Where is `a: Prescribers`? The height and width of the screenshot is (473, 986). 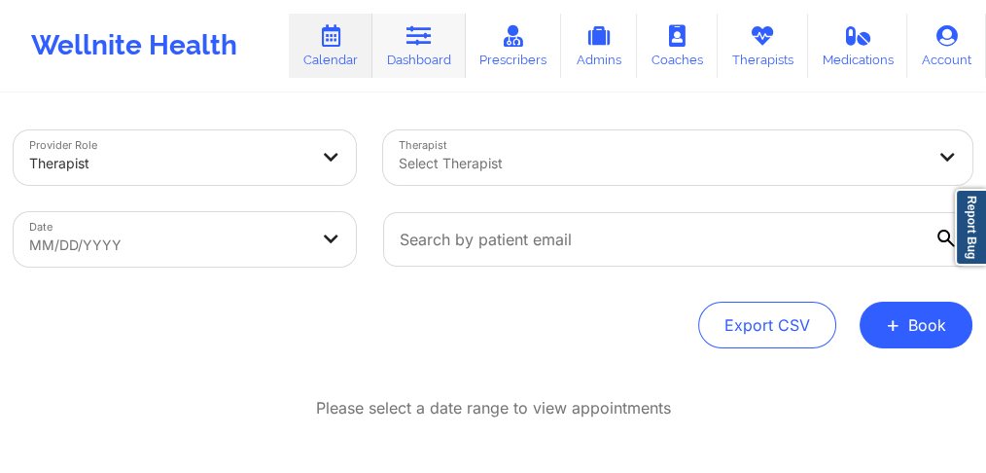 a: Prescribers is located at coordinates (513, 46).